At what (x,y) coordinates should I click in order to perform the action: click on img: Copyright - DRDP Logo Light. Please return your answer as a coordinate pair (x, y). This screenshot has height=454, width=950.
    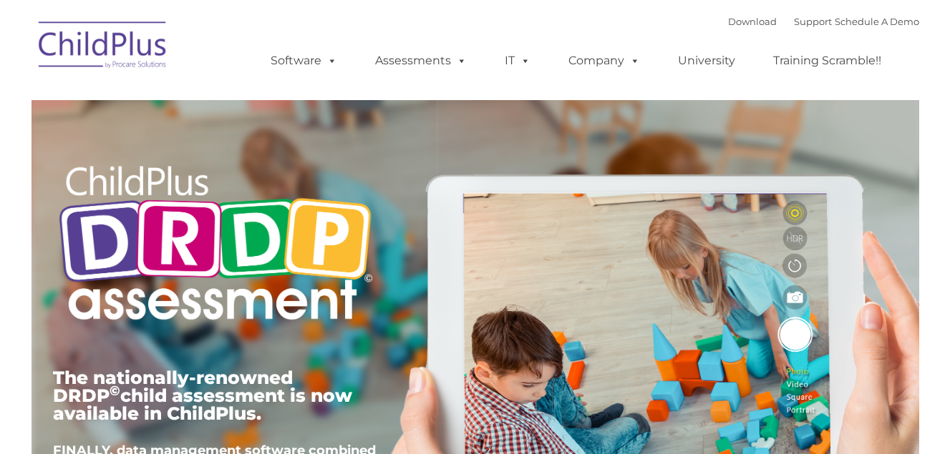
    Looking at the image, I should click on (215, 245).